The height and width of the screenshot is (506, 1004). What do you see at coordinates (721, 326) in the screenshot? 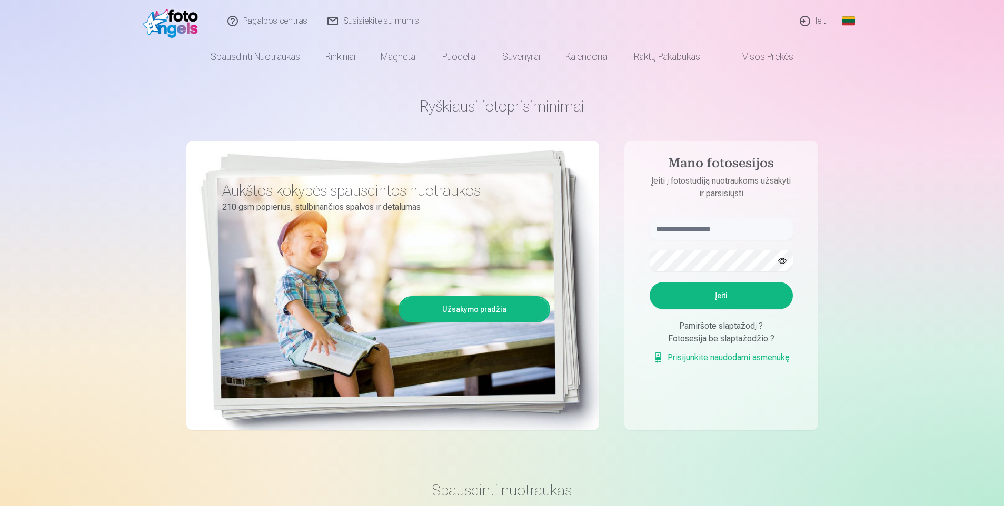
I see `div: Pamiršote slaptažodį ?` at bounding box center [721, 326].